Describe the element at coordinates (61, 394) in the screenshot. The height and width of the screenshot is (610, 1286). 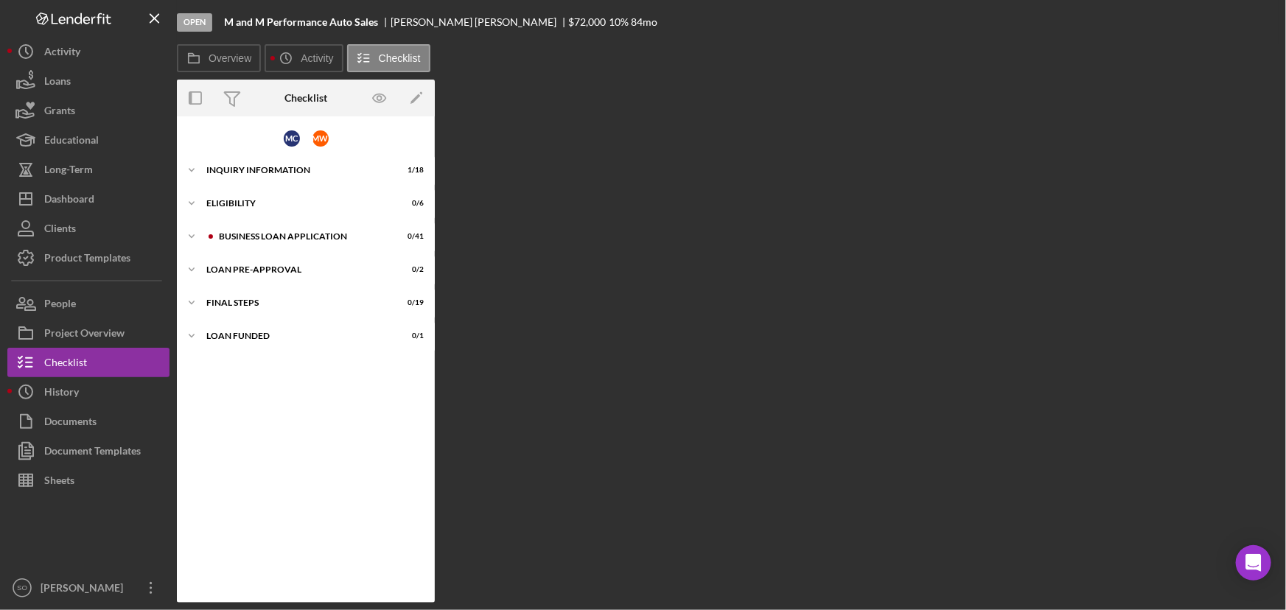
I see `div: History` at that location.